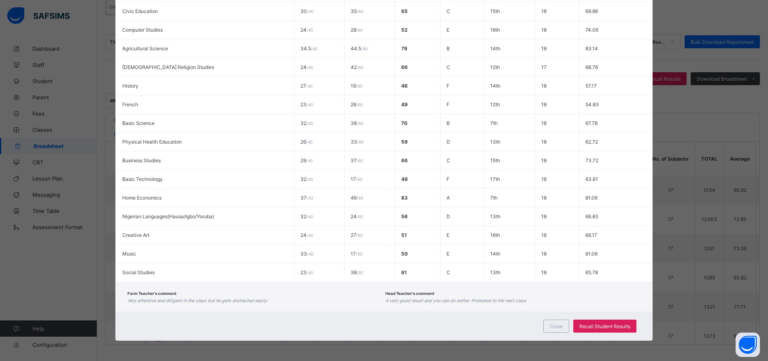 This screenshot has height=361, width=768. Describe the element at coordinates (405, 30) in the screenshot. I see `span: 52` at that location.